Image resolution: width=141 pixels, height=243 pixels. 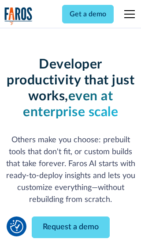 I want to click on a: Get a demo, so click(x=88, y=14).